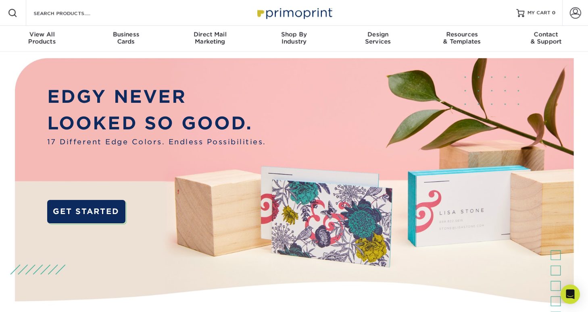 The image size is (588, 312). What do you see at coordinates (294, 38) in the screenshot?
I see `div: Industry` at bounding box center [294, 38].